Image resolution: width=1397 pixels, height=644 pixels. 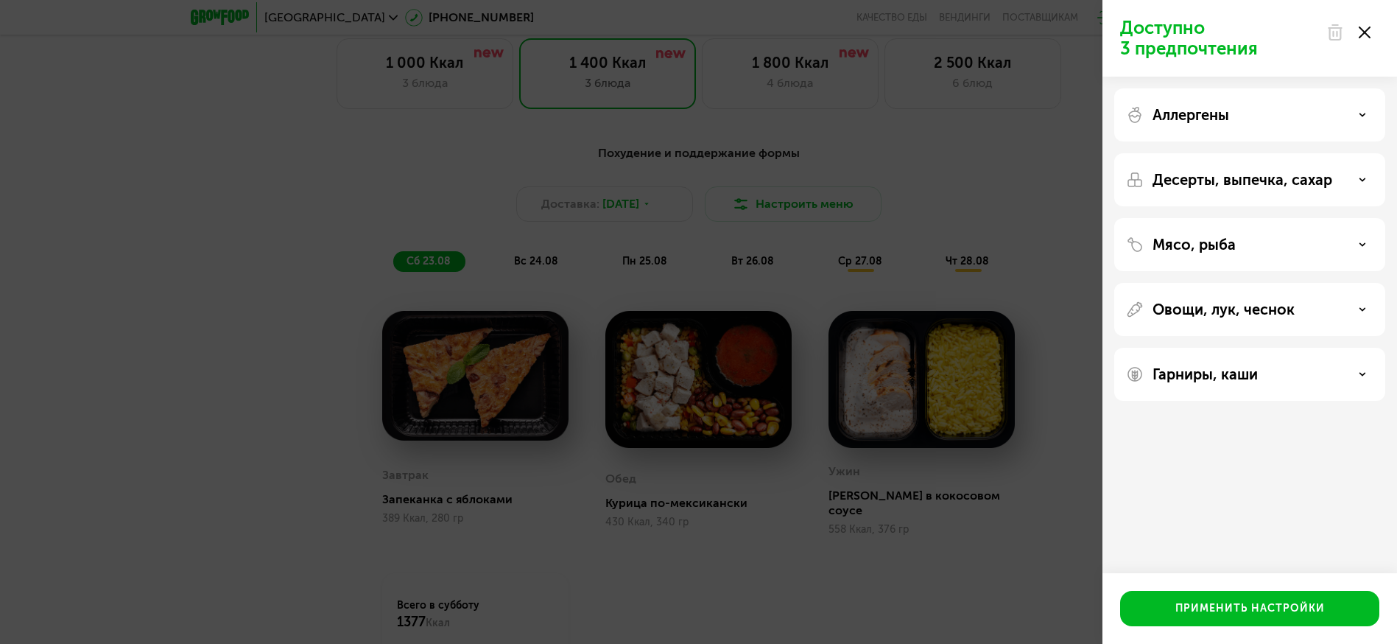 What do you see at coordinates (1194, 245) in the screenshot?
I see `p: Мясо, рыба` at bounding box center [1194, 245].